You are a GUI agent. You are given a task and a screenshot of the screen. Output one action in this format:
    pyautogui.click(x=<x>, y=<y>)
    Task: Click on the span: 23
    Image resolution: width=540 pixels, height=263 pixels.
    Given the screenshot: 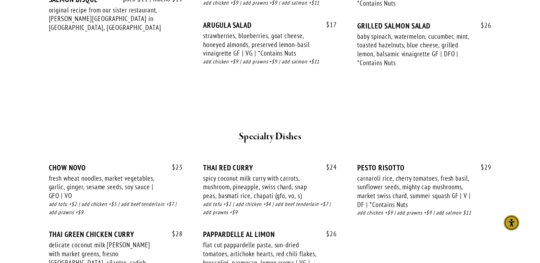 What is the action you would take?
    pyautogui.click(x=174, y=167)
    